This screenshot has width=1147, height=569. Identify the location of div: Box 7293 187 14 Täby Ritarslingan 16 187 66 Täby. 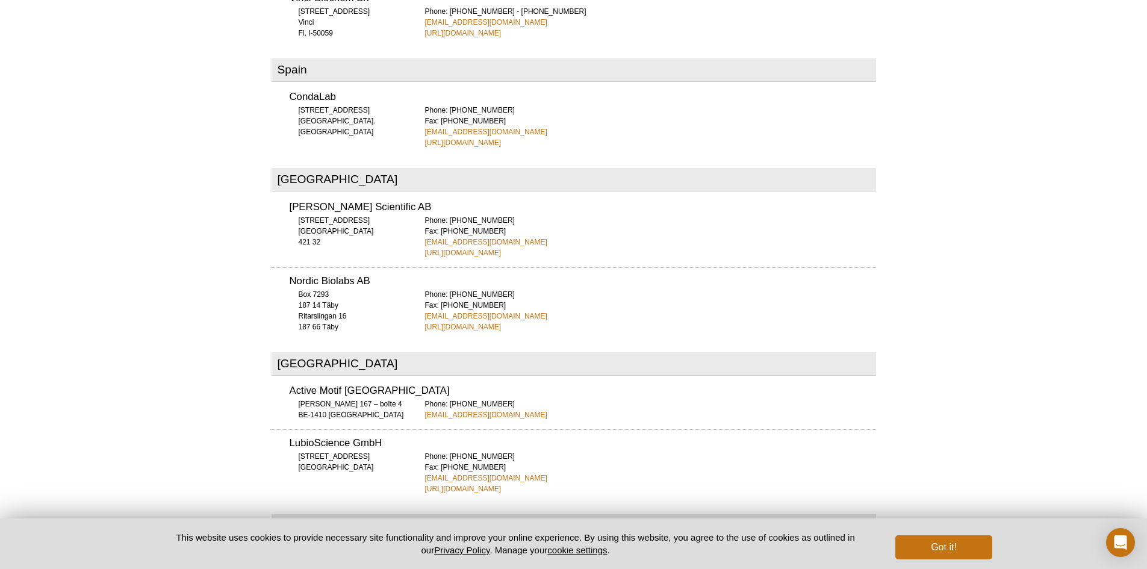
(350, 311).